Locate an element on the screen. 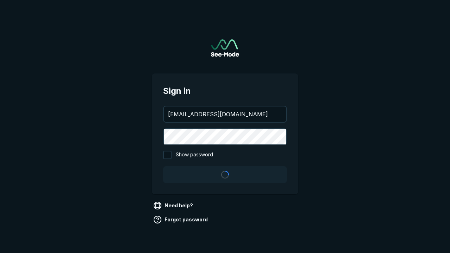 The width and height of the screenshot is (450, 253). span: Show password is located at coordinates (195, 155).